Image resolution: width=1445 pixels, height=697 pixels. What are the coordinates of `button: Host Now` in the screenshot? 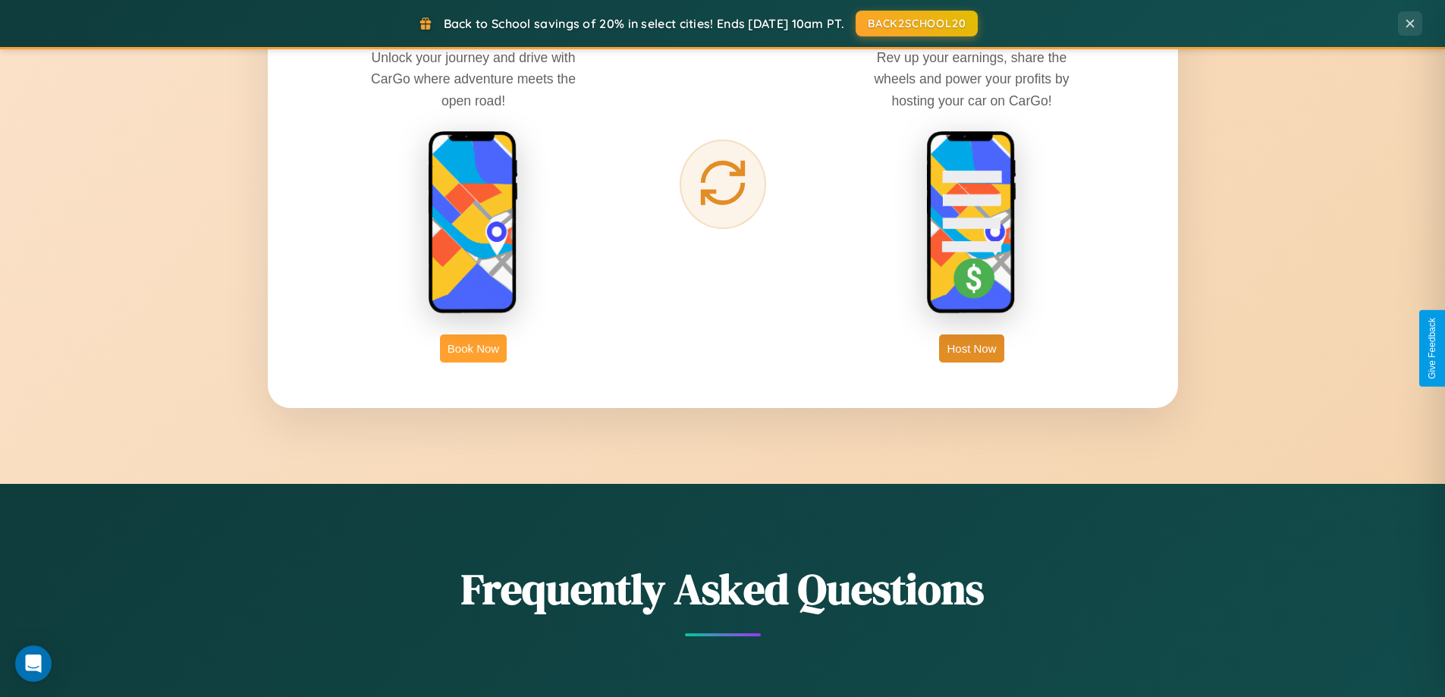 It's located at (971, 348).